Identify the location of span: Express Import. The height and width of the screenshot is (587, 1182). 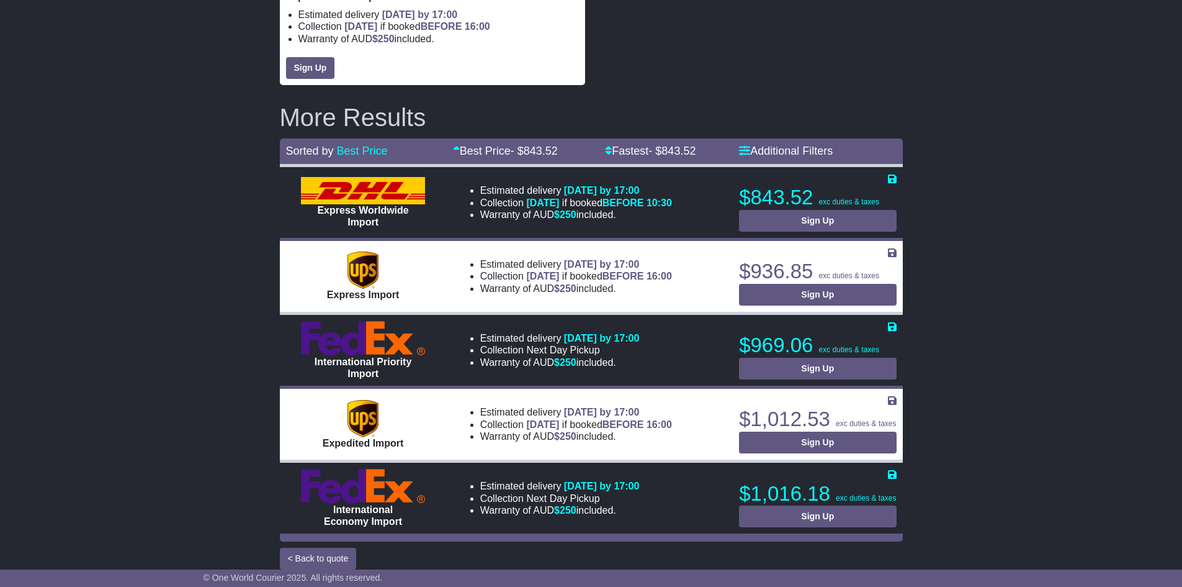
(363, 294).